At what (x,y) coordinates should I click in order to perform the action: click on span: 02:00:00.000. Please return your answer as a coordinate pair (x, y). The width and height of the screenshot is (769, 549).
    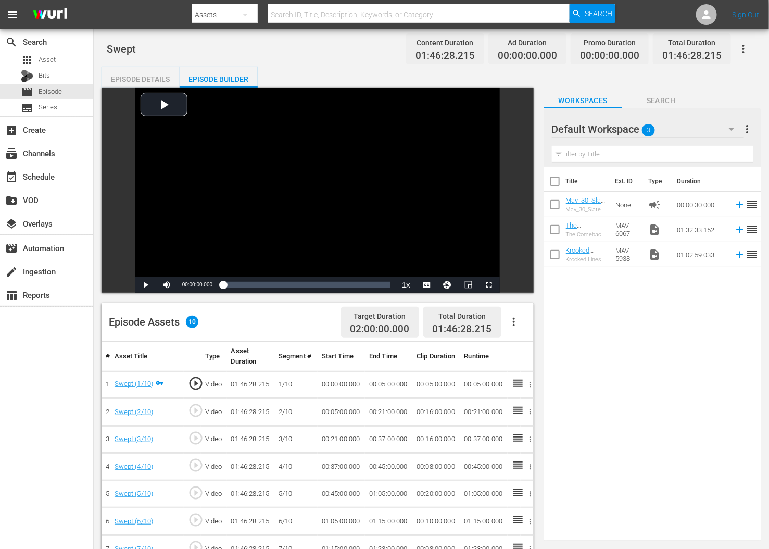
    Looking at the image, I should click on (380, 329).